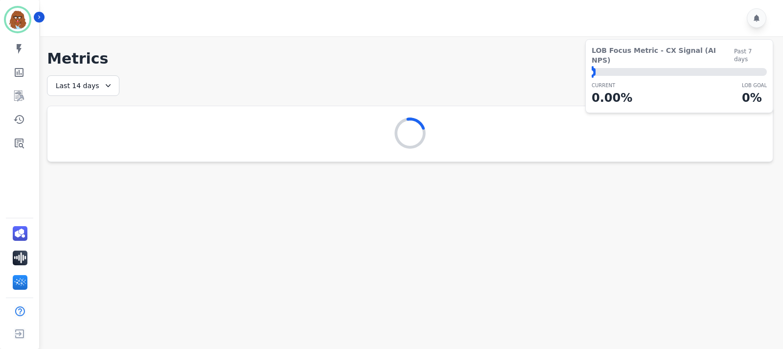  What do you see at coordinates (662, 55) in the screenshot?
I see `span: LOB Focus Metric - CX Signal (AI NPS)` at bounding box center [662, 55].